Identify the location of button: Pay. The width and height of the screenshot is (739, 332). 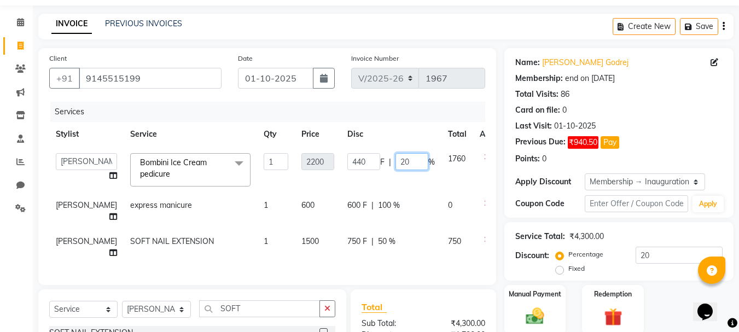
(610, 142).